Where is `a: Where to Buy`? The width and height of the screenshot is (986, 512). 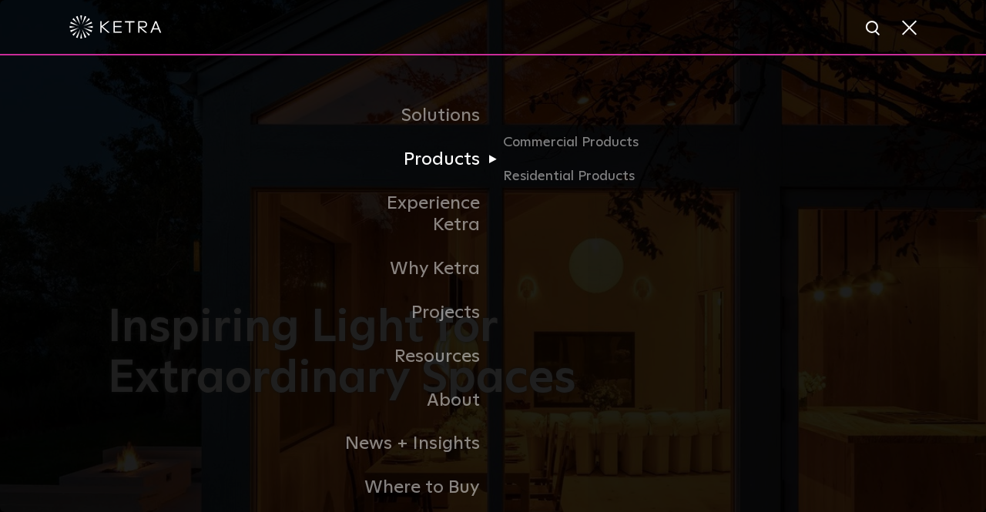 a: Where to Buy is located at coordinates (414, 488).